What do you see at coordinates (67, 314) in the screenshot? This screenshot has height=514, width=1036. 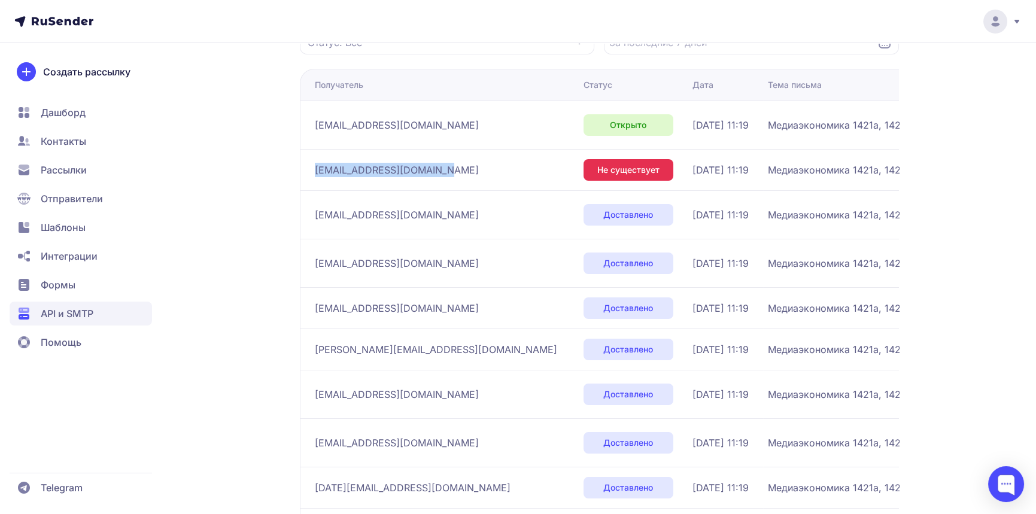 I see `span: API и SMTP` at bounding box center [67, 314].